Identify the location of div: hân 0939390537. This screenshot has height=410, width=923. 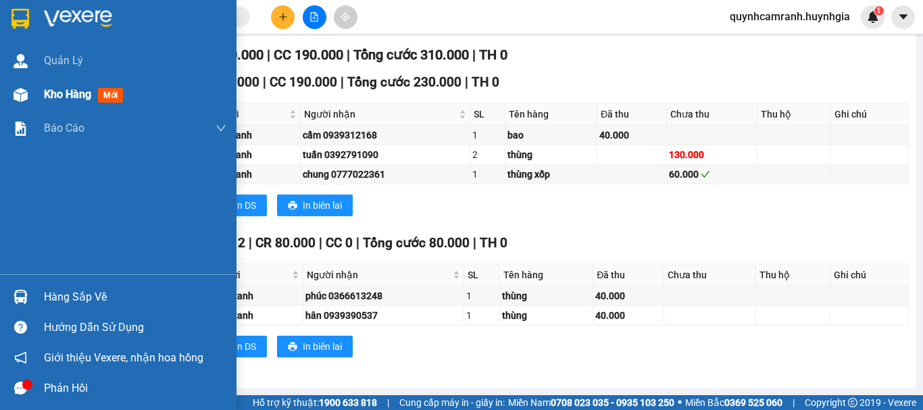
(383, 315).